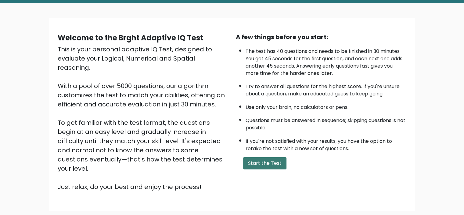 This screenshot has height=215, width=464. I want to click on b: Welcome to the Brght Adaptive IQ Test, so click(130, 38).